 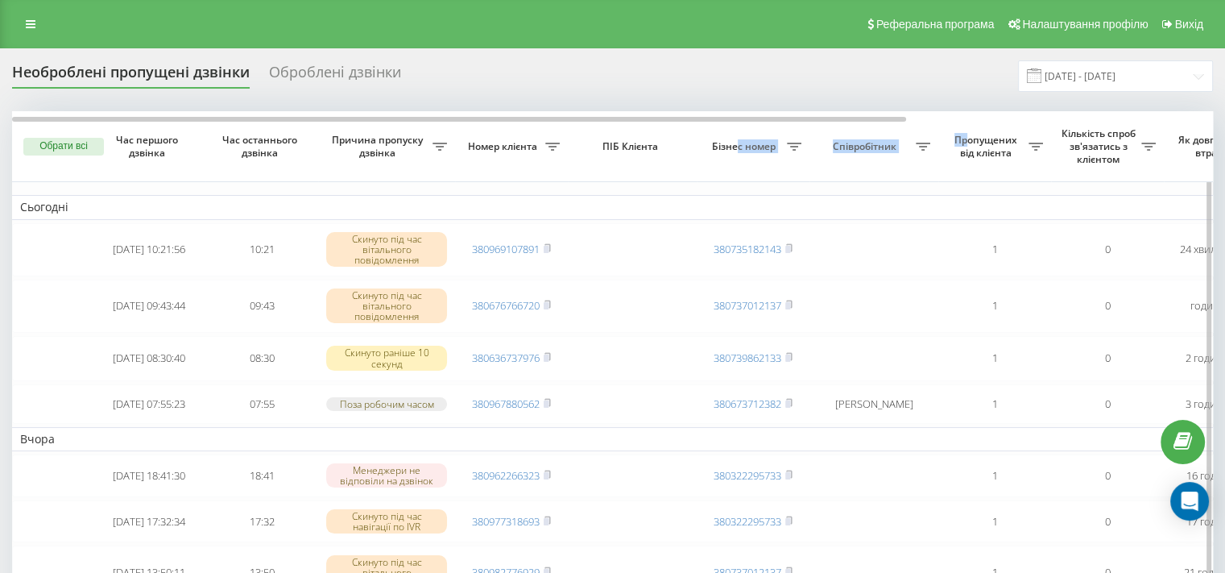 I want to click on div: Необроблені пропущені дзвінки, so click(x=130, y=76).